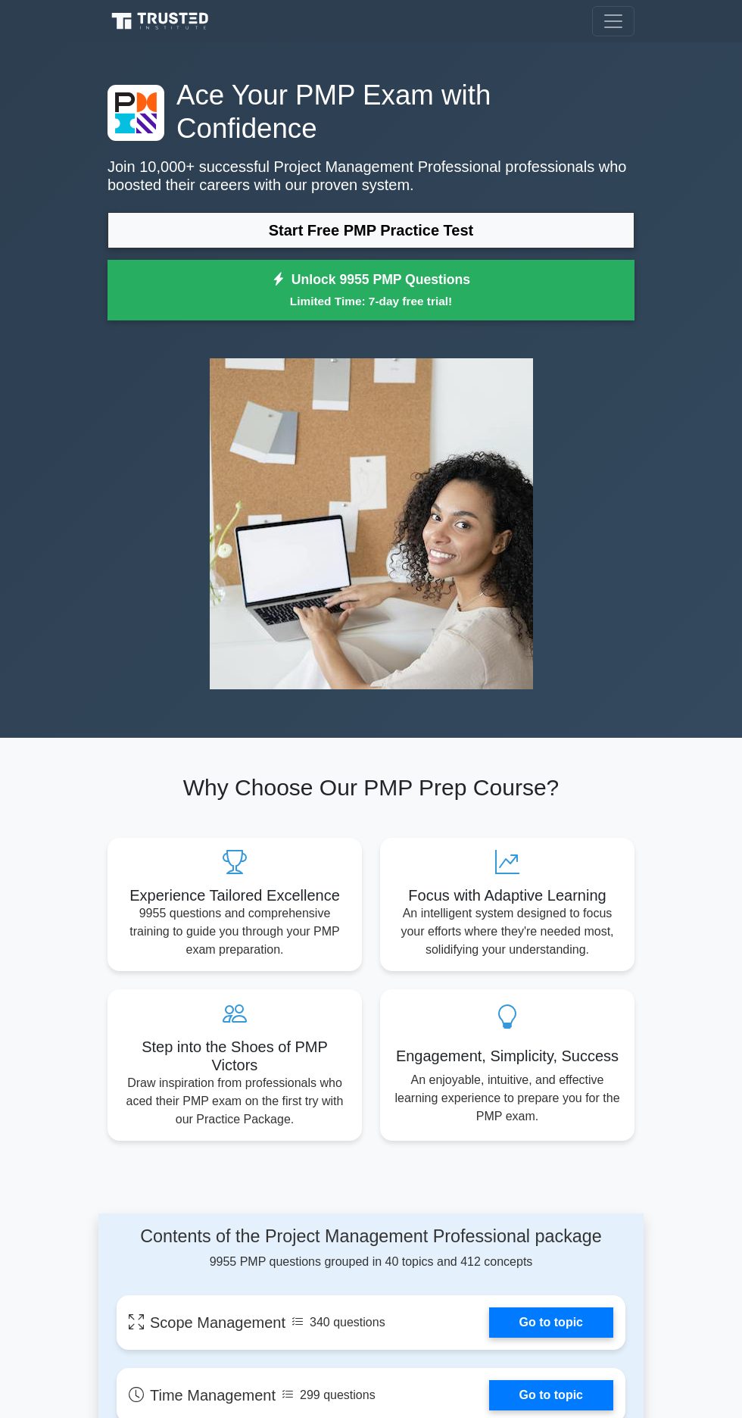 This screenshot has width=742, height=1418. Describe the element at coordinates (371, 112) in the screenshot. I see `h1: Ace Your PMP Exam with Confidence` at that location.